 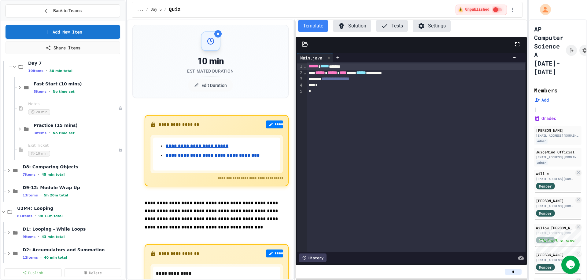 What do you see at coordinates (210, 61) in the screenshot?
I see `div: 10 min` at bounding box center [210, 61].